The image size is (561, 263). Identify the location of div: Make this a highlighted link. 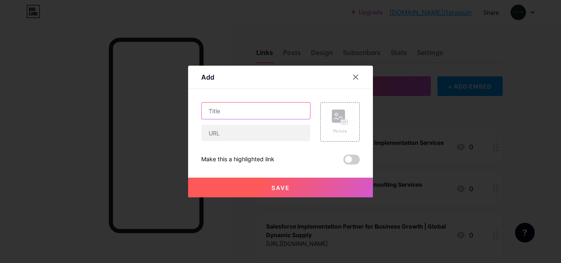
(238, 160).